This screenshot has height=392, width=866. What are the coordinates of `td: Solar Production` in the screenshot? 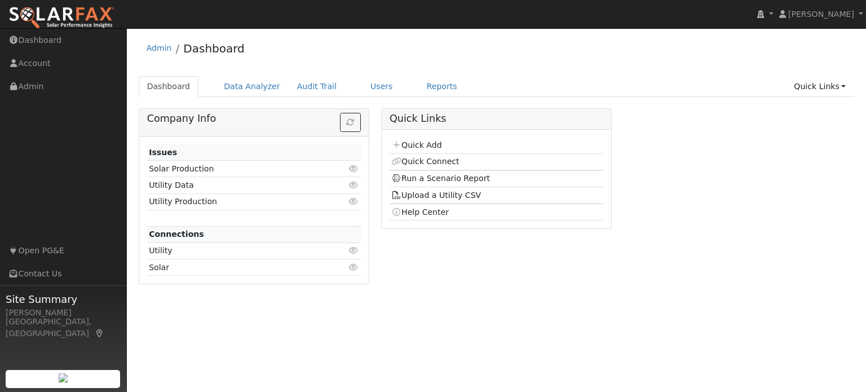 It's located at (237, 169).